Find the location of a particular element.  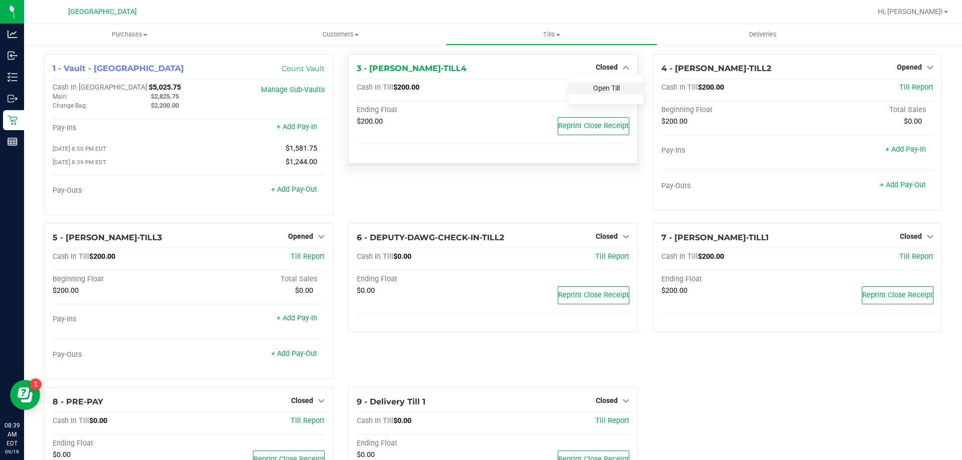

span: Opened is located at coordinates (301, 236).